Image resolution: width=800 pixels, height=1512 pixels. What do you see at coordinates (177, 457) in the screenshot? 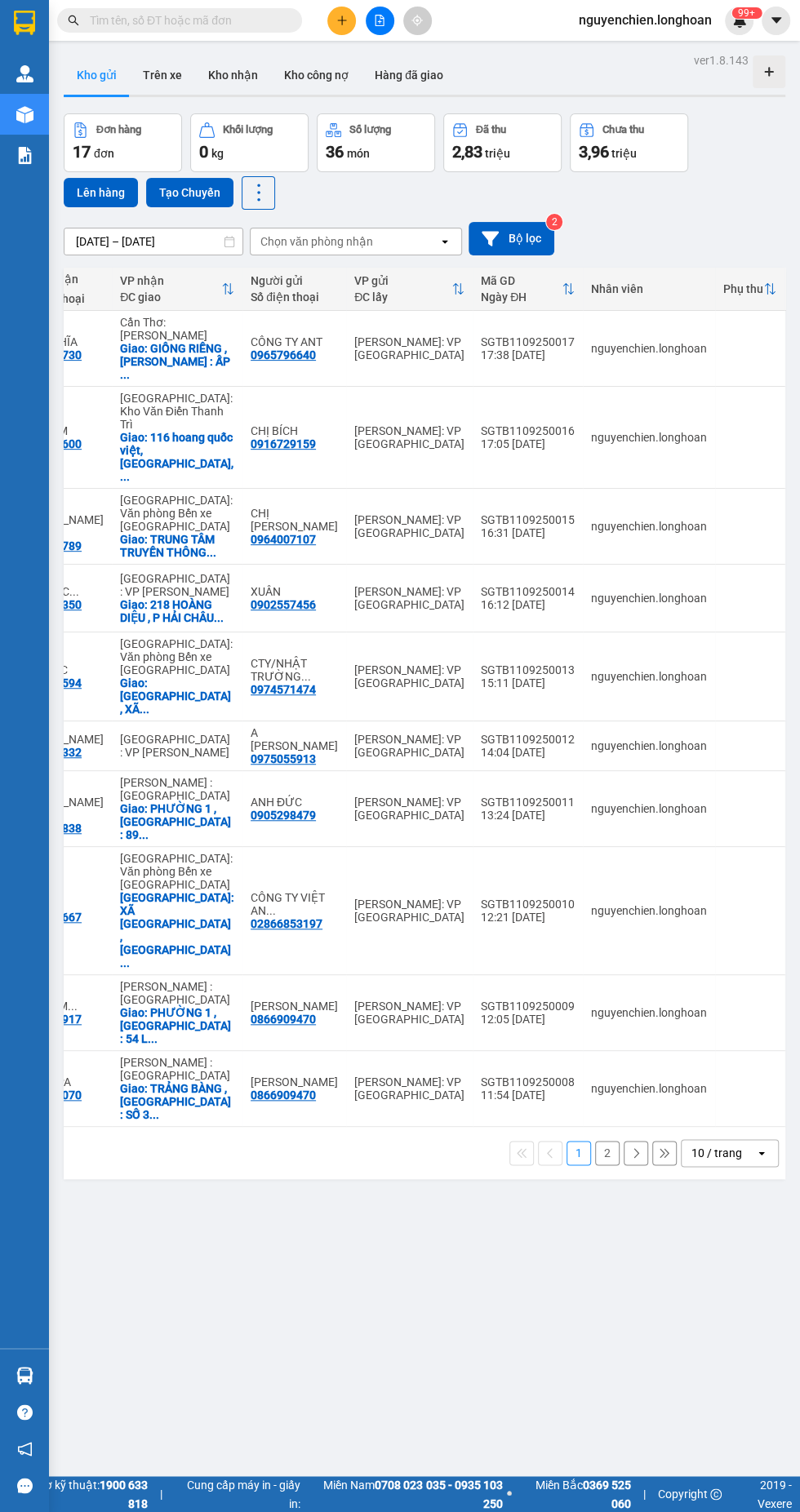
I see `div: Giao: 116 hoang quốc việt, cầu giấy, hà nội` at bounding box center [177, 457].